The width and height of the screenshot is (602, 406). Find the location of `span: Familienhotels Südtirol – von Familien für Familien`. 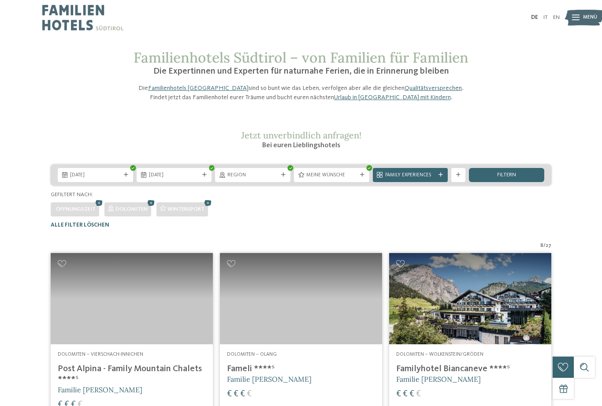

span: Familienhotels Südtirol – von Familien für Familien is located at coordinates (301, 57).